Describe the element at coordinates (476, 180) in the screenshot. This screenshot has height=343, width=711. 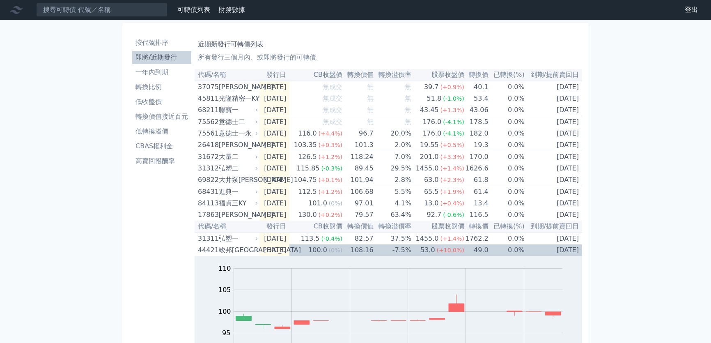
I see `td: 61.8` at that location.